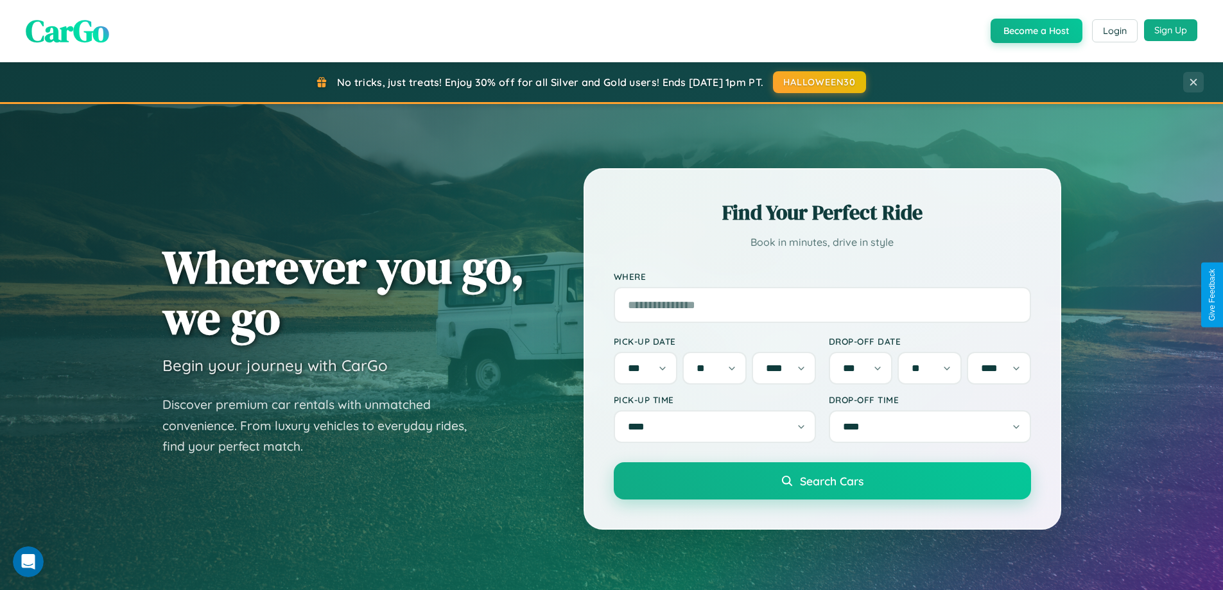 This screenshot has width=1223, height=590. What do you see at coordinates (822, 242) in the screenshot?
I see `p: Book in minutes, drive in style` at bounding box center [822, 242].